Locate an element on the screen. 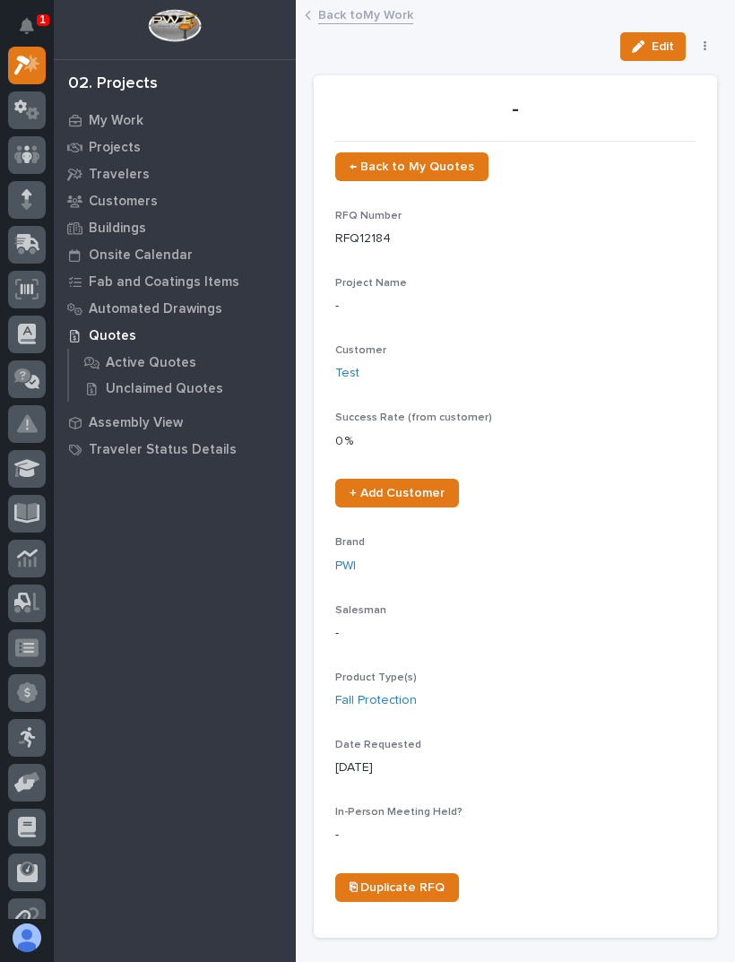  div: 02. Projects is located at coordinates (113, 84).